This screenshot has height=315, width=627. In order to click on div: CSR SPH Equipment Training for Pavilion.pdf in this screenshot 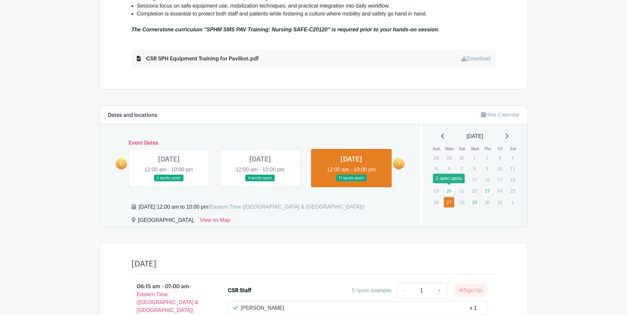, I will do `click(198, 59)`.